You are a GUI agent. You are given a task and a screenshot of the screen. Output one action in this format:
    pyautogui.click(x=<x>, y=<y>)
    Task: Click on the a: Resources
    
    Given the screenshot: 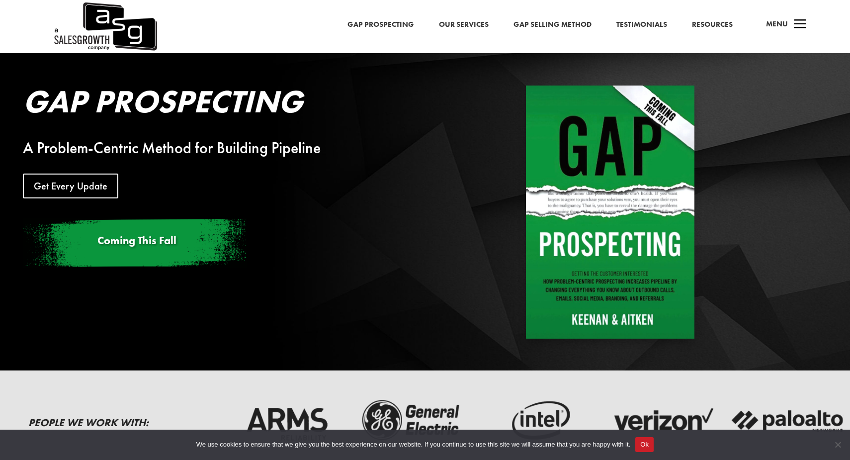 What is the action you would take?
    pyautogui.click(x=712, y=25)
    